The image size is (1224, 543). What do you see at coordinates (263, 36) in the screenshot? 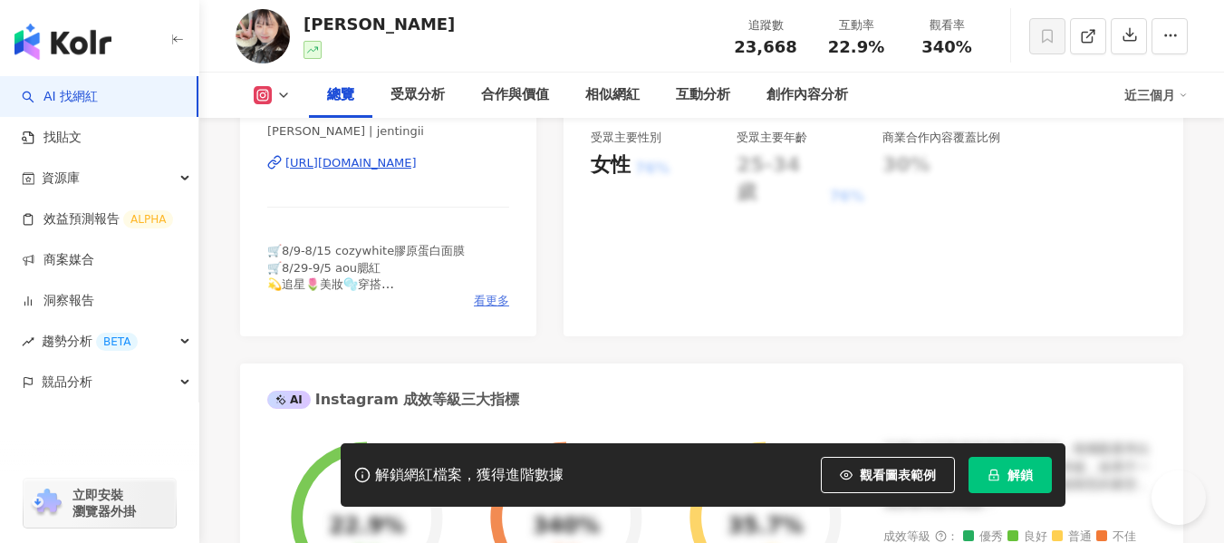
I see `img: KOL Avatar` at bounding box center [263, 36].